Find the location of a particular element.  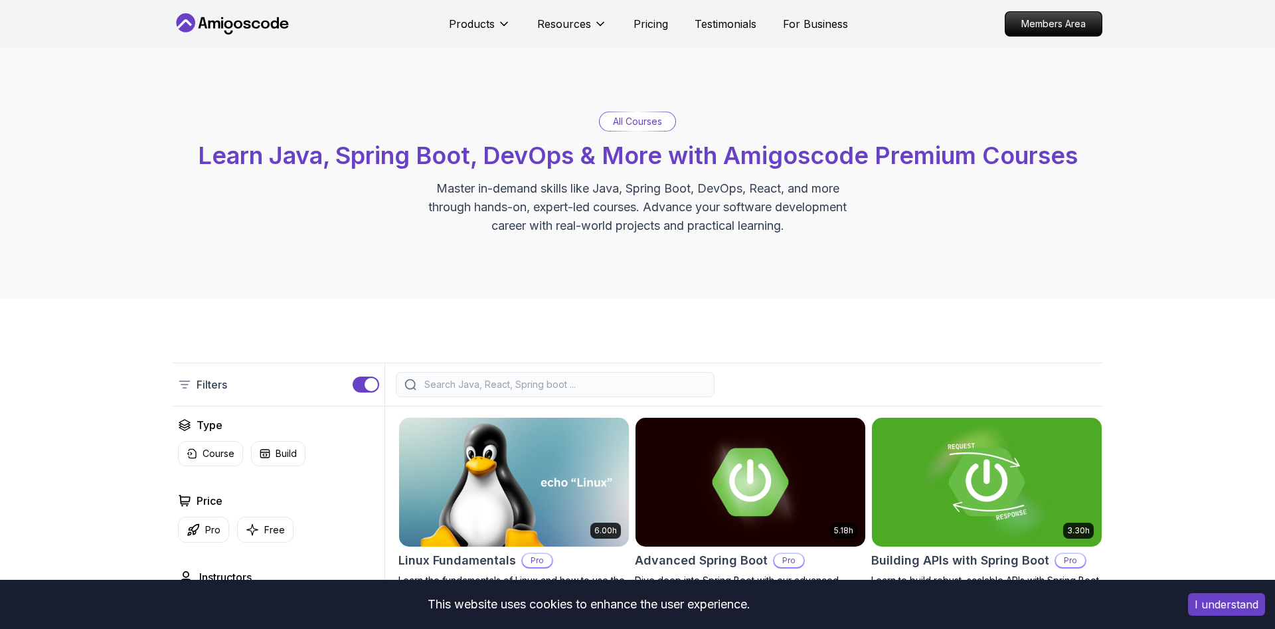

p: Products is located at coordinates (472, 24).